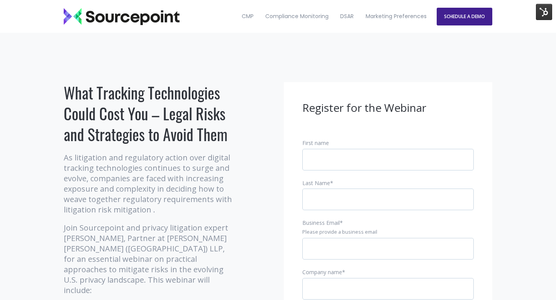  What do you see at coordinates (122, 17) in the screenshot?
I see `img: Sourcepoint_logo_black_transparent (2)-2` at bounding box center [122, 17].